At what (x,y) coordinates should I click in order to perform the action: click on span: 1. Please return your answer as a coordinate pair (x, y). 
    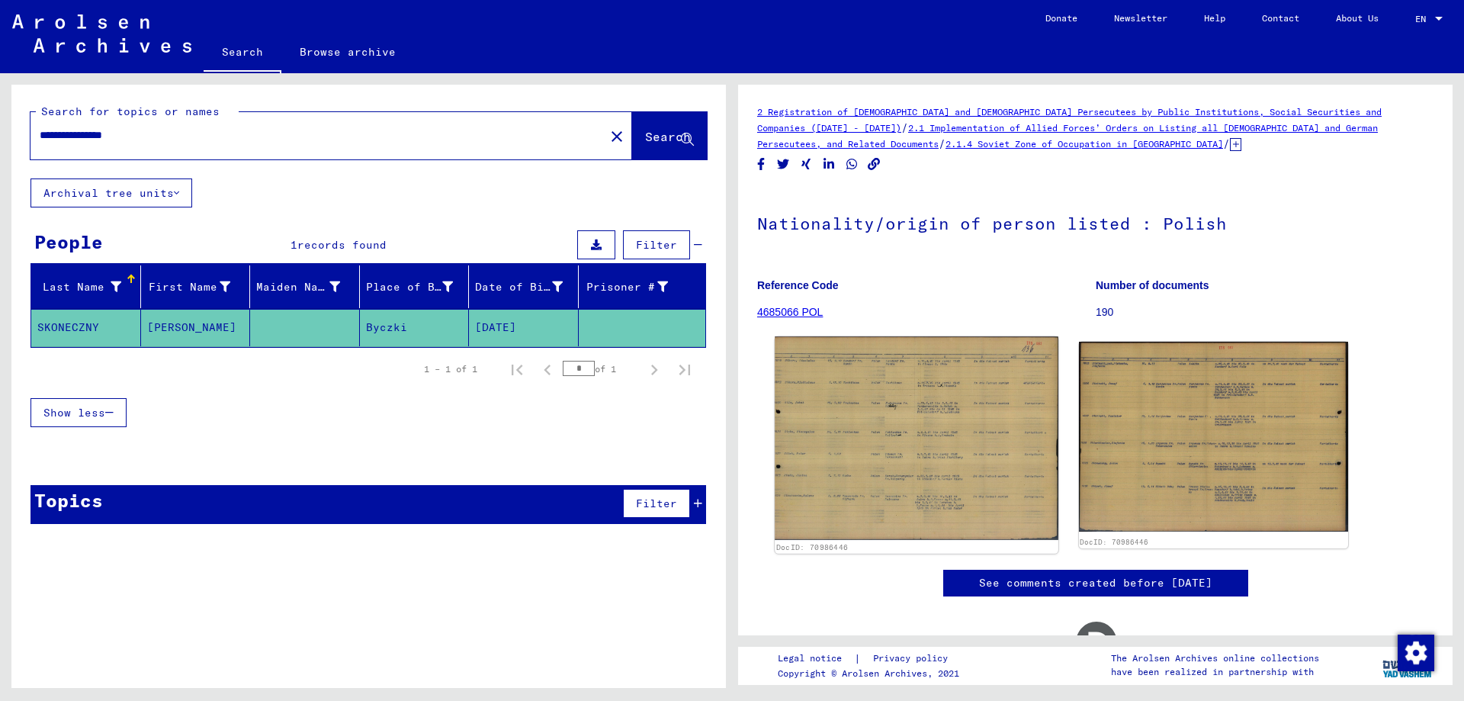
    Looking at the image, I should click on (294, 245).